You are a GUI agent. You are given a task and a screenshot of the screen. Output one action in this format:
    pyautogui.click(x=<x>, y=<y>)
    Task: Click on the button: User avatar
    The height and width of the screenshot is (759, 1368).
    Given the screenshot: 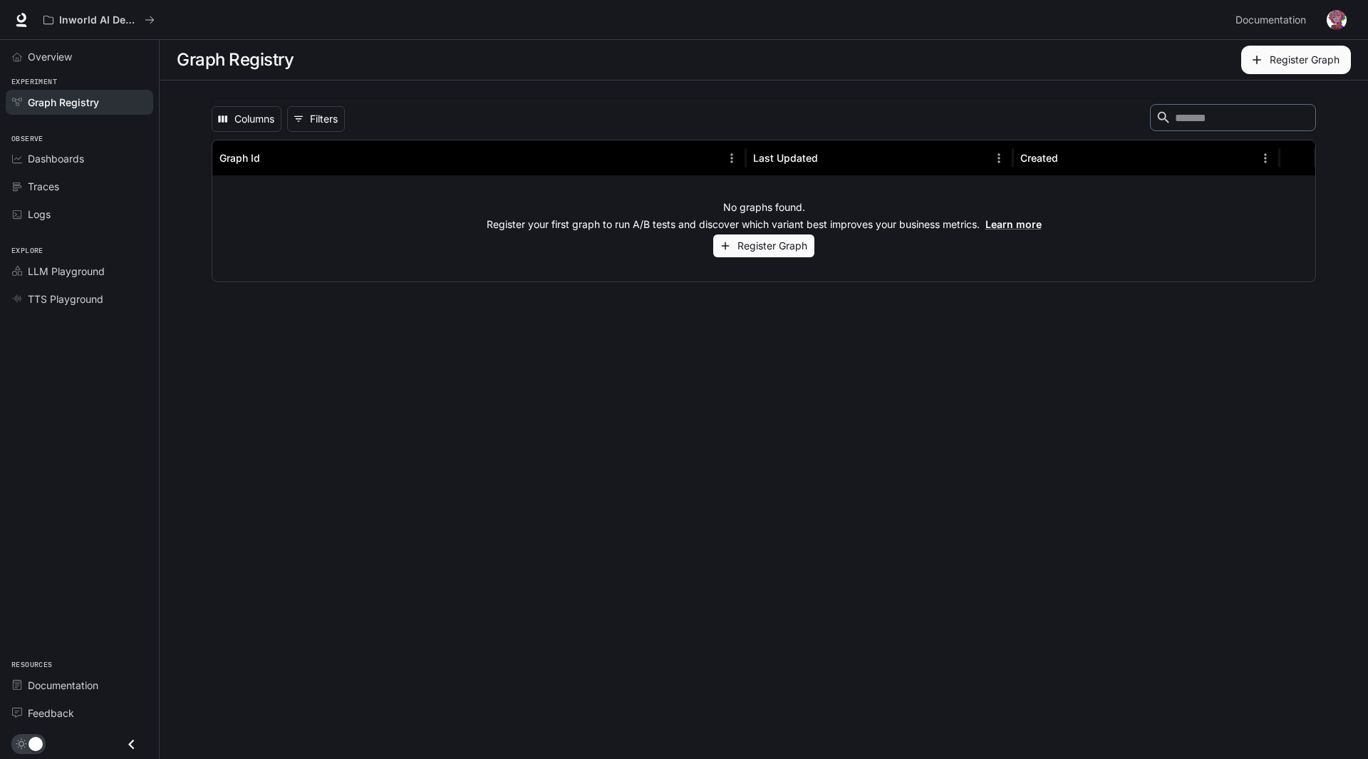 What is the action you would take?
    pyautogui.click(x=1337, y=20)
    